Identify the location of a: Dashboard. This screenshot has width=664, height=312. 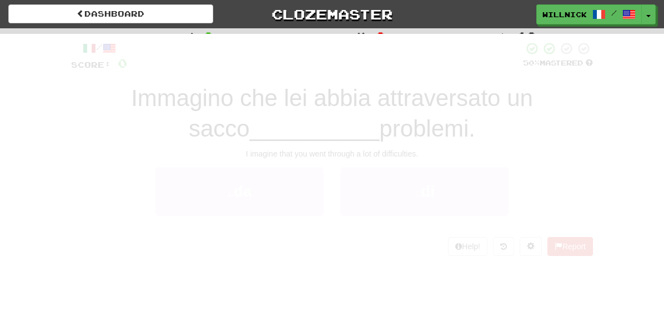
(111, 14).